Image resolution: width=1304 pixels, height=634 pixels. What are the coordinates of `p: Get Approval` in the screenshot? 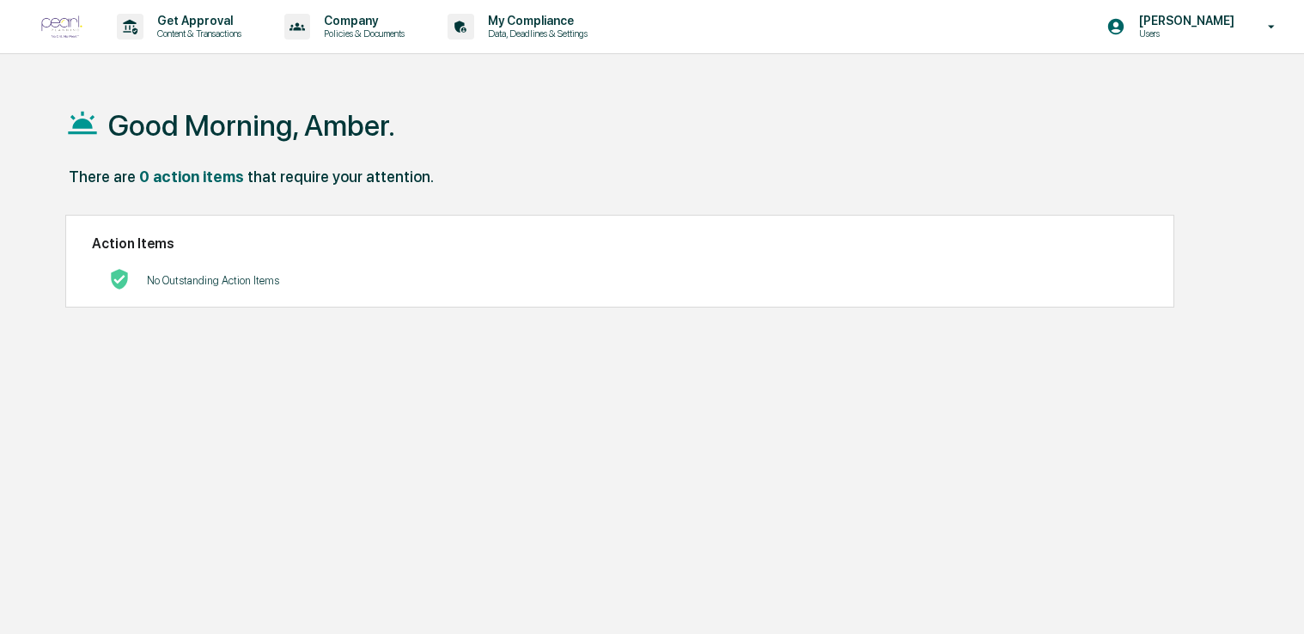 It's located at (197, 21).